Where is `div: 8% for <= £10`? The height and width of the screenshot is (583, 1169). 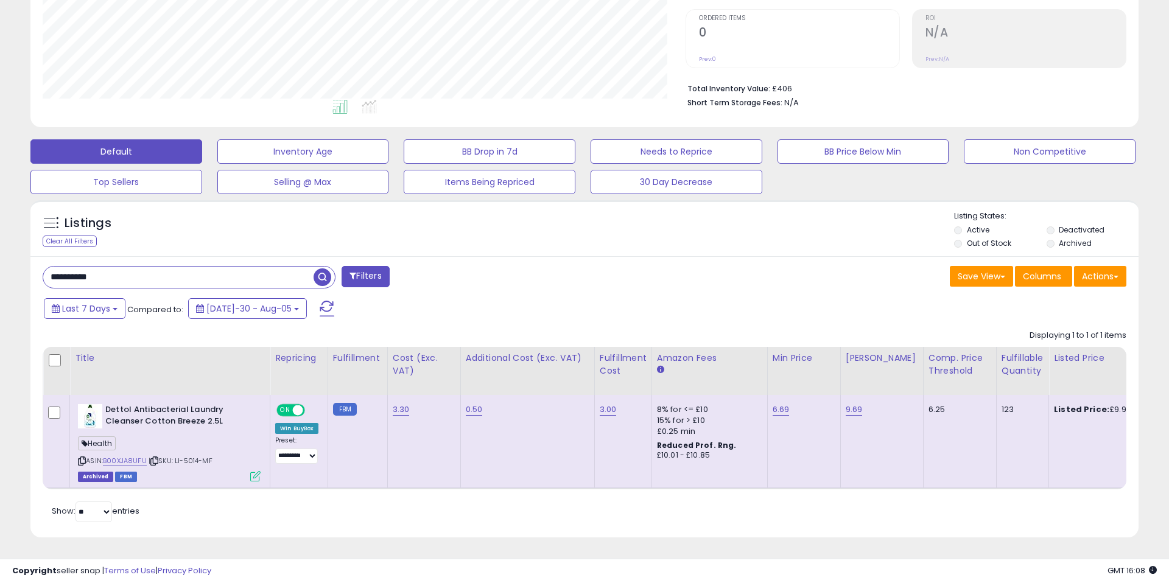
div: 8% for <= £10 is located at coordinates (707, 410).